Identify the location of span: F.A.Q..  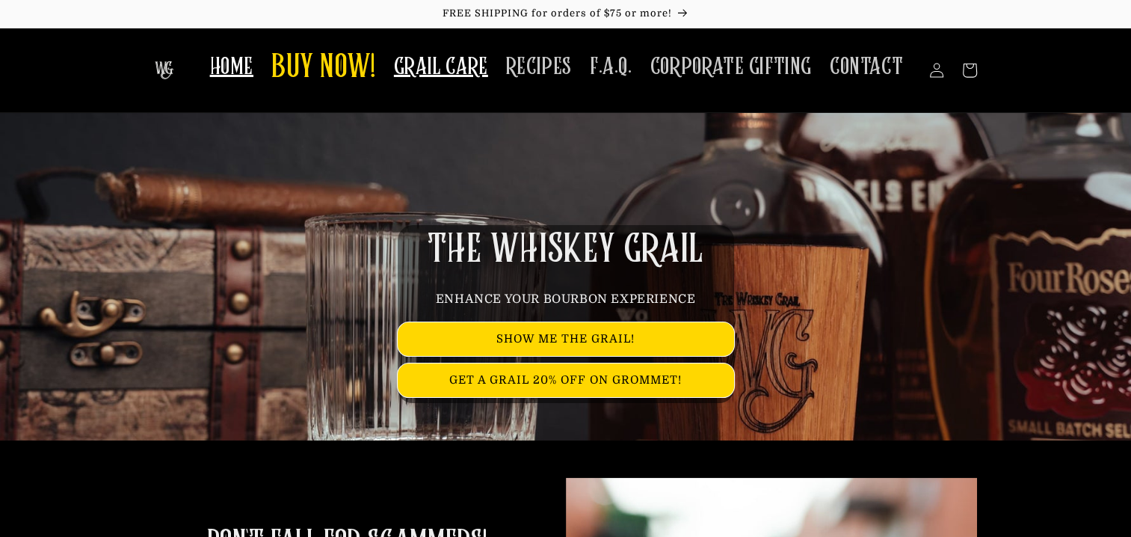
(611, 67).